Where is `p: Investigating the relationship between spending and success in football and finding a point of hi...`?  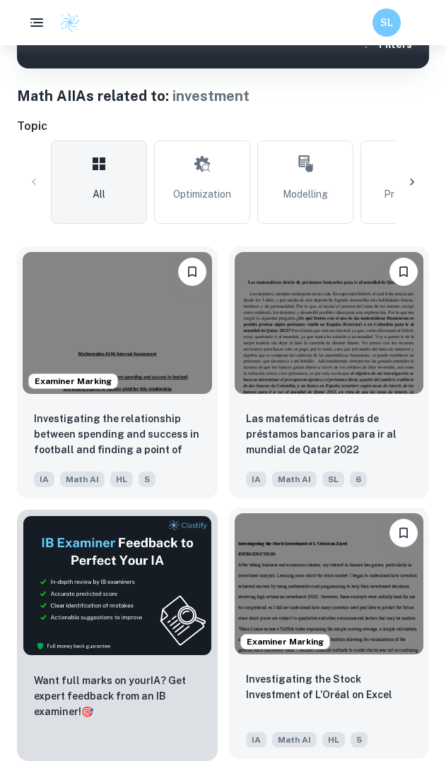
p: Investigating the relationship between spending and success in football and finding a point of hi... is located at coordinates (117, 435).